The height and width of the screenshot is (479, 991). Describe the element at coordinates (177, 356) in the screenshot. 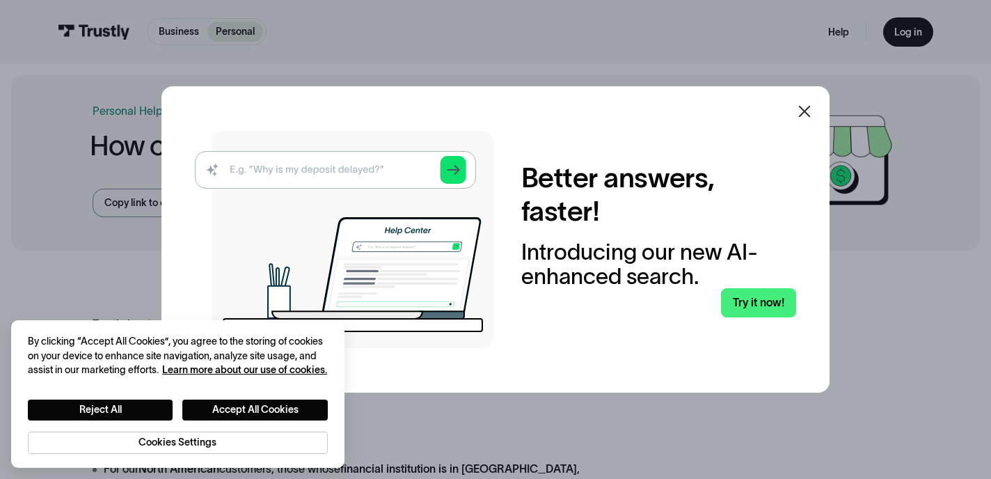

I see `div: By clicking “Accept All Cookies”, you agree to the storing of cookies on your device to enhance s...` at that location.